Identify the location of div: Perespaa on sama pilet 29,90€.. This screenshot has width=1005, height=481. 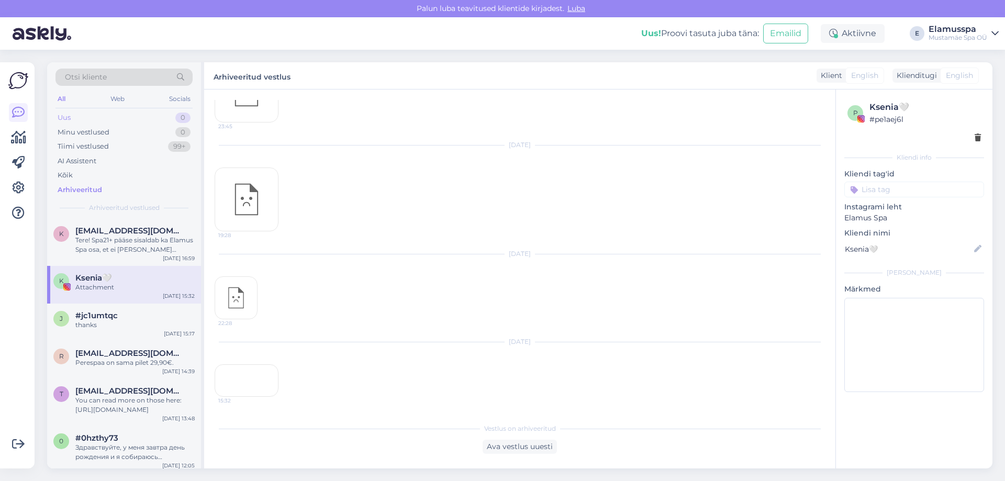
(135, 363).